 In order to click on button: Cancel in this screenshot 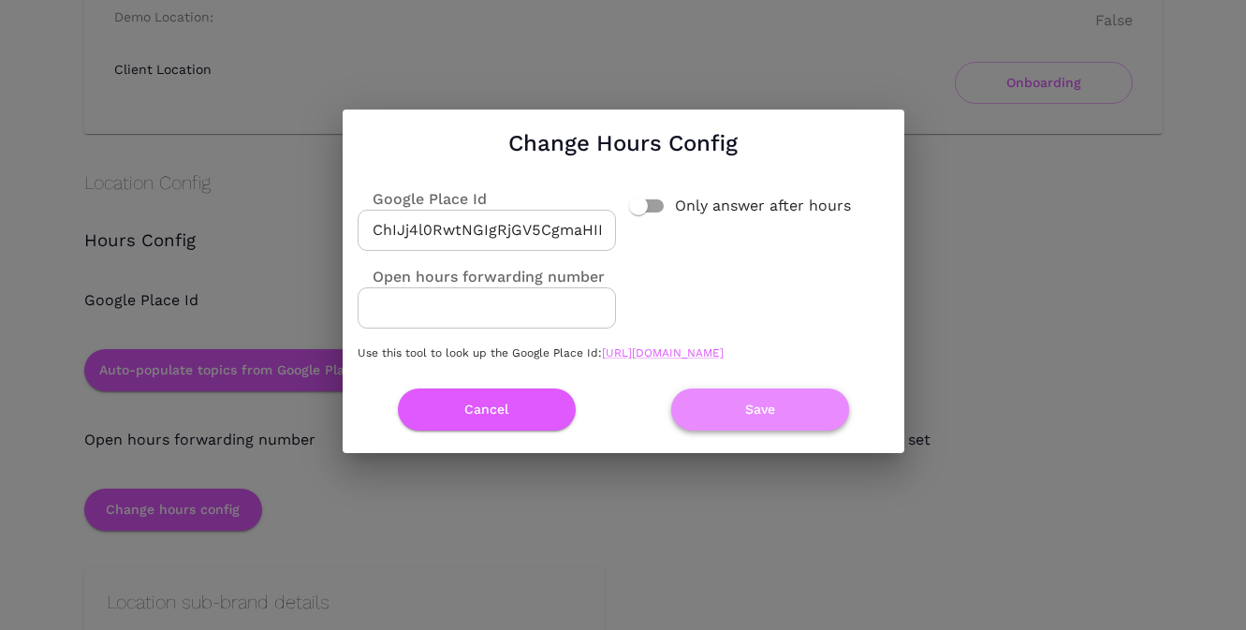, I will do `click(487, 409)`.